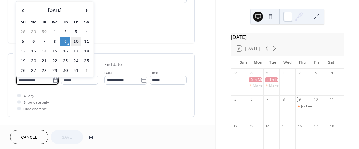  What do you see at coordinates (23, 70) in the screenshot?
I see `td: 26` at bounding box center [23, 70].